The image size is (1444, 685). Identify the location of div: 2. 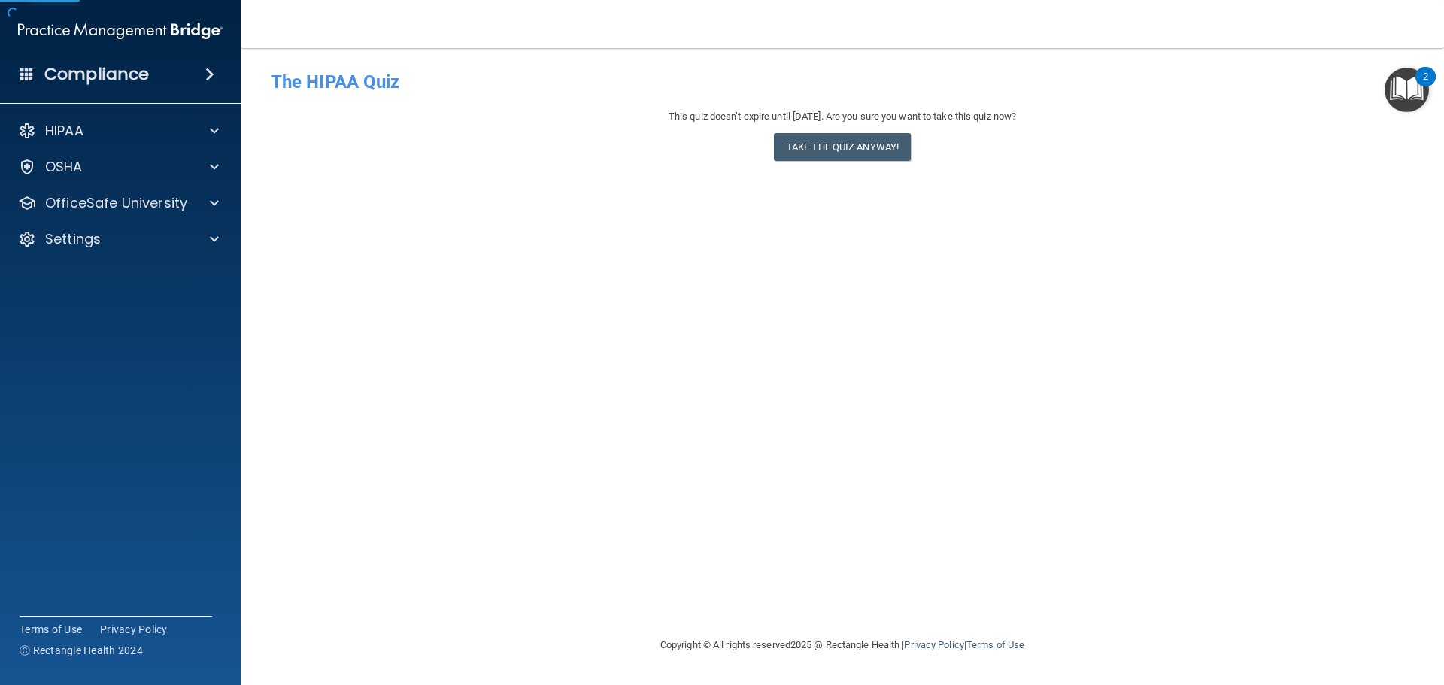
(1425, 86).